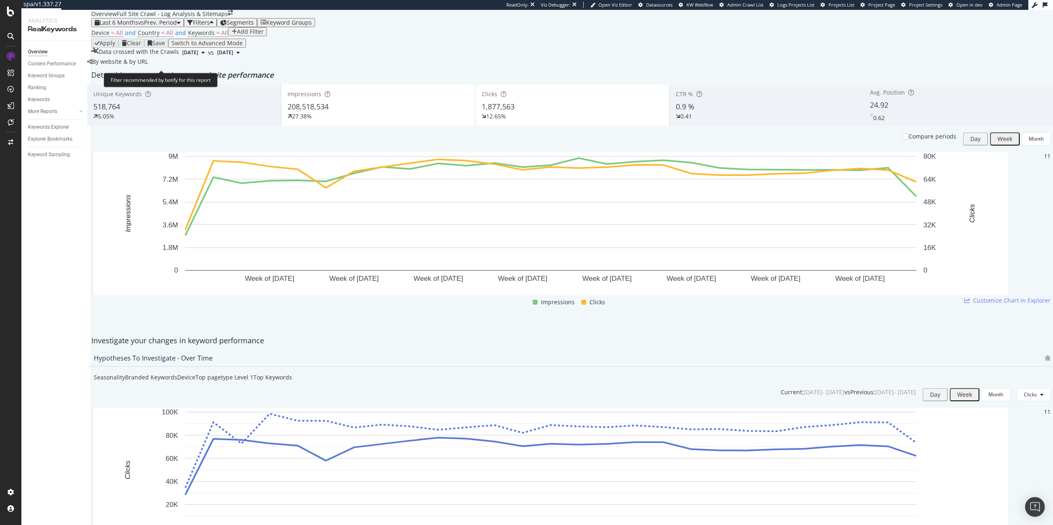 The image size is (1053, 525). I want to click on text: 16K, so click(929, 248).